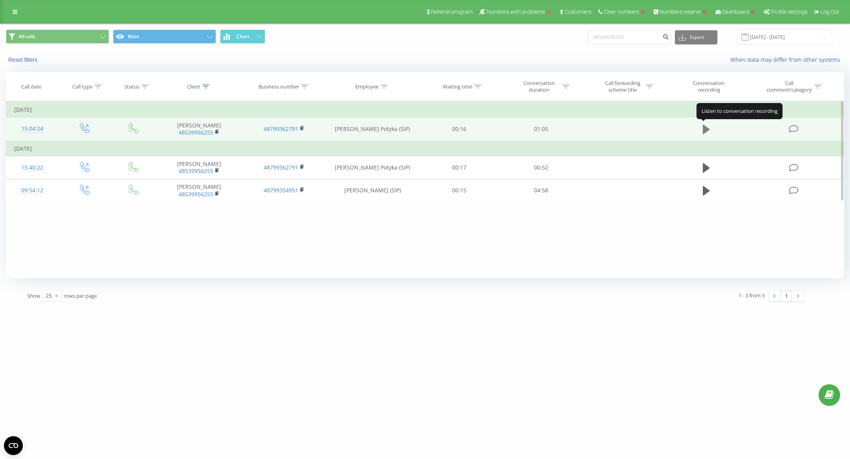  Describe the element at coordinates (367, 87) in the screenshot. I see `div: Employee` at that location.